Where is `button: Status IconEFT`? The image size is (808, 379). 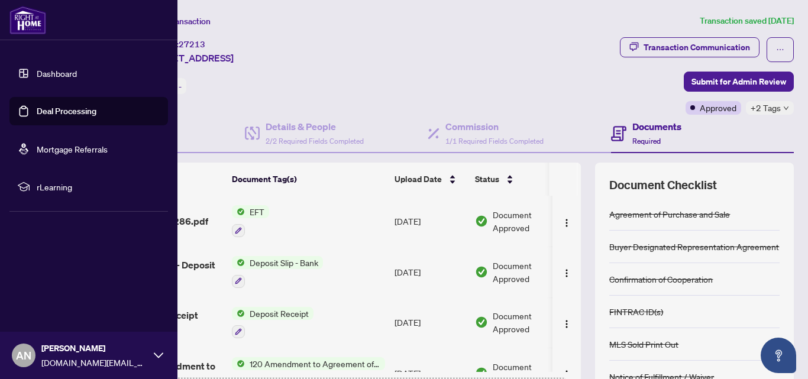 button: Status IconEFT is located at coordinates (250, 221).